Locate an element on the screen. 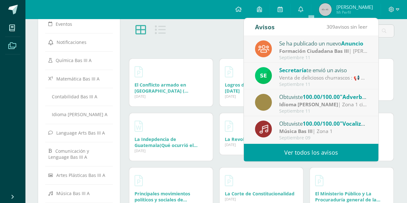 This screenshot has width=407, height=203. div: Descargar El Ministerio Público y La Procuraduría general de la Nación.pptx is located at coordinates (352, 196).